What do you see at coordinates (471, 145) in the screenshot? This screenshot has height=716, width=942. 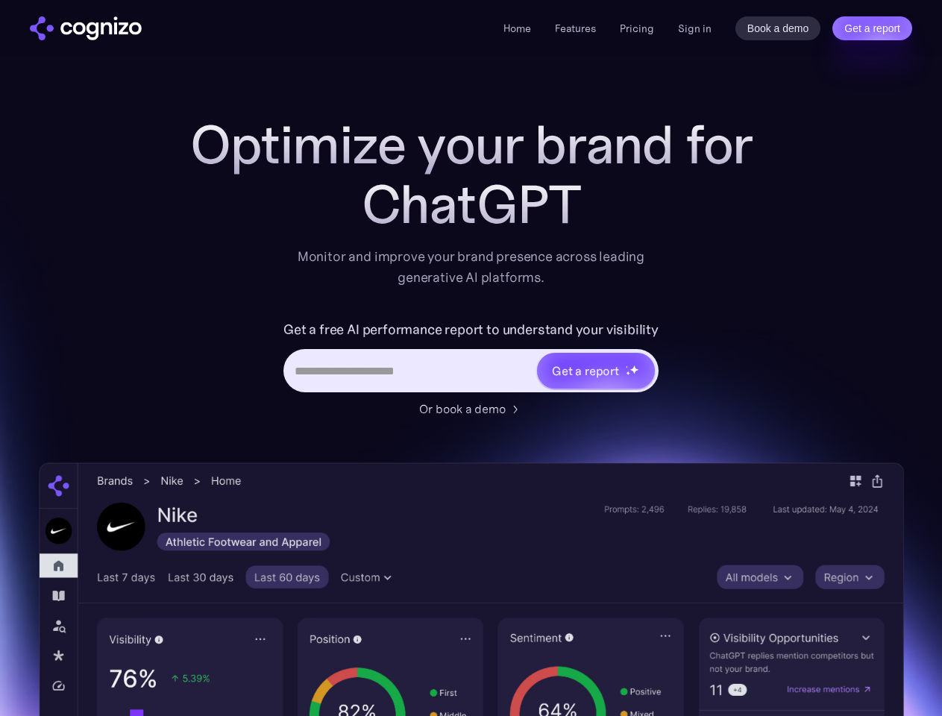 I see `h1: Optimize your brand for` at bounding box center [471, 145].